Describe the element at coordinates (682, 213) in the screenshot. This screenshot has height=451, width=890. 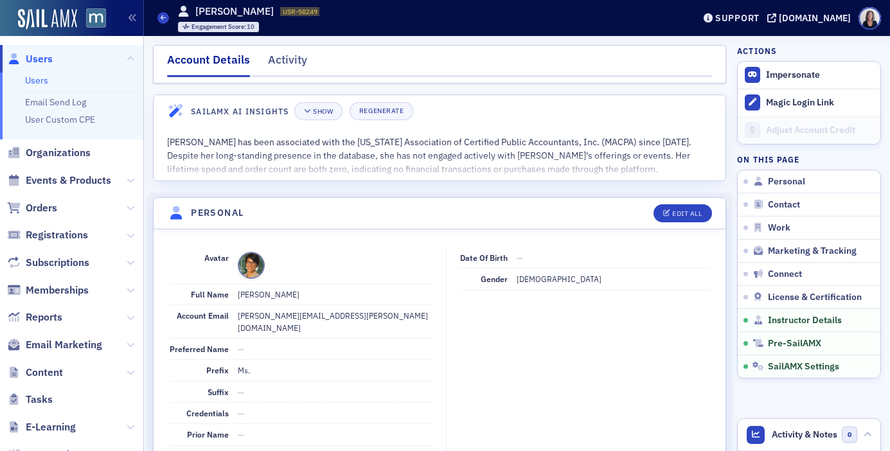
I see `button: Edit All` at that location.